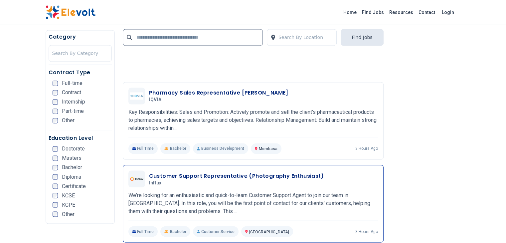 The width and height of the screenshot is (506, 243). Describe the element at coordinates (55, 158) in the screenshot. I see `input: Masters` at that location.